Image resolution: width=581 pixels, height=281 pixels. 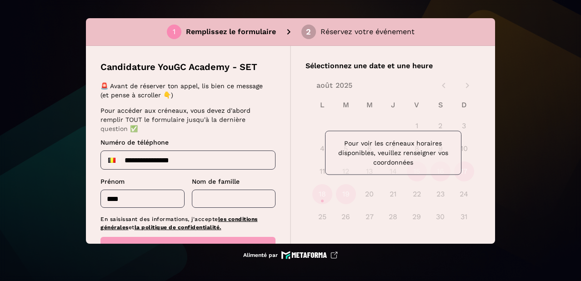 I want to click on font: 🚨 Avant de réserver ton appel, lis bien ce message (et pense à scroller 👇), so click(x=181, y=90).